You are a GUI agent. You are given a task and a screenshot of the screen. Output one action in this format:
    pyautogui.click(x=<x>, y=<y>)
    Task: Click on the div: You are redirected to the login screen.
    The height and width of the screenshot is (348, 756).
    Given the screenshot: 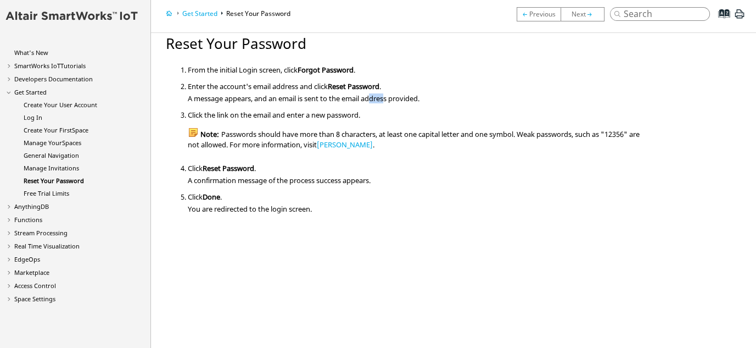 What is the action you would take?
    pyautogui.click(x=417, y=208)
    